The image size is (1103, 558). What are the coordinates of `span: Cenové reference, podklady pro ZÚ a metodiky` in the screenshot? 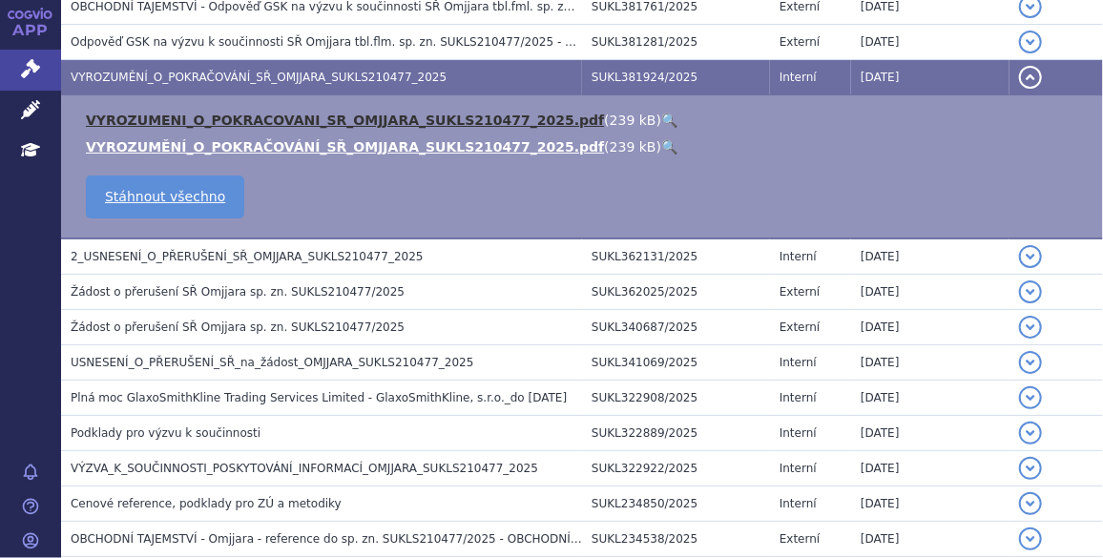 It's located at (206, 504).